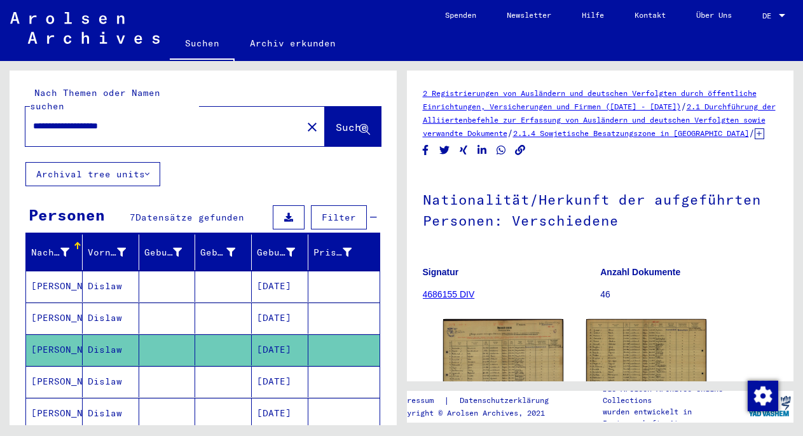 The image size is (803, 436). Describe the element at coordinates (763, 396) in the screenshot. I see `img: Zustimmung ändern` at that location.